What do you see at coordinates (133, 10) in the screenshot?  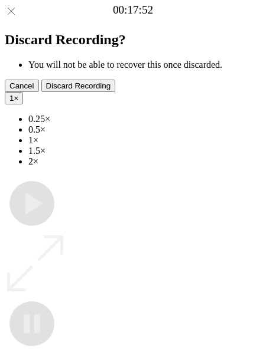 I see `a: 00:17:52` at bounding box center [133, 10].